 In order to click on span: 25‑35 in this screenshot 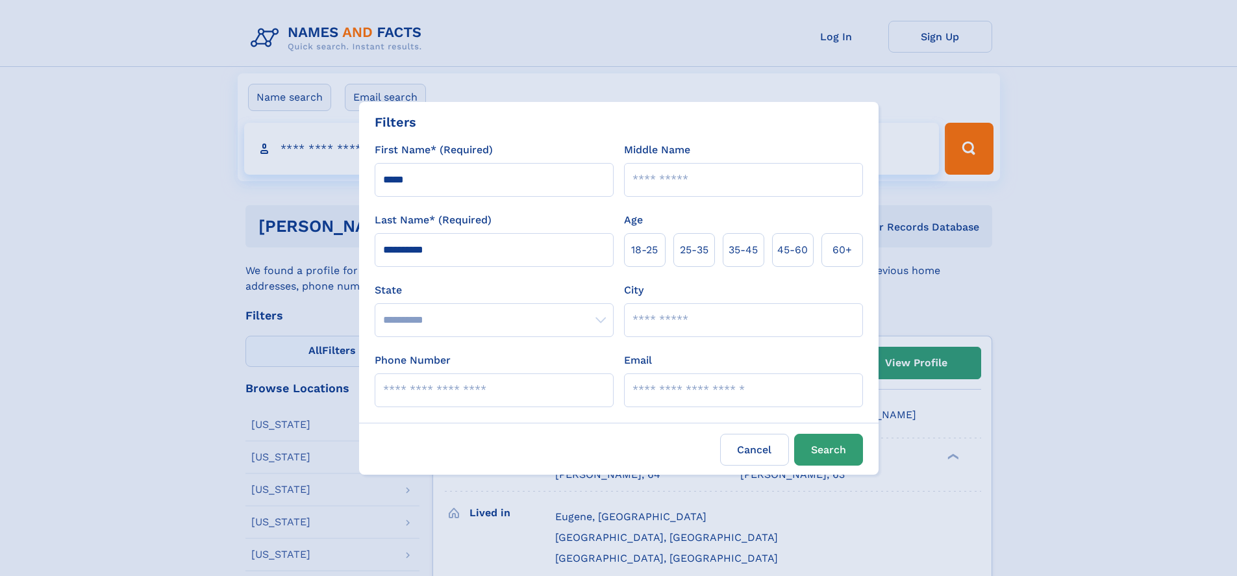, I will do `click(694, 250)`.